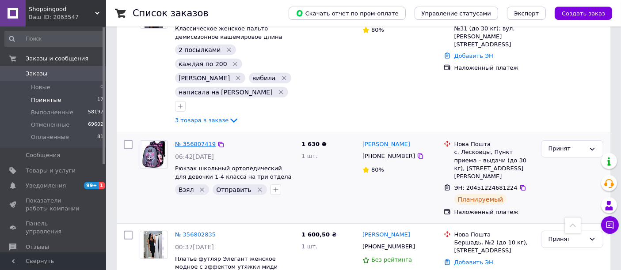 The height and width of the screenshot is (270, 621). Describe the element at coordinates (100, 137) in the screenshot. I see `span: 81` at that location.